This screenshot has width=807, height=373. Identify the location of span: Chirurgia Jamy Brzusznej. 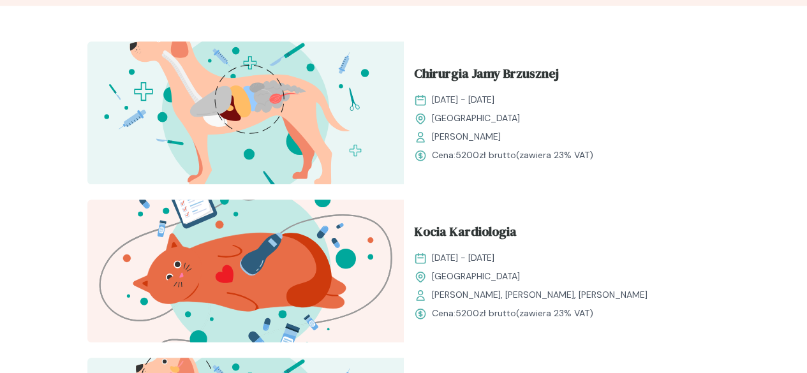
(486, 76).